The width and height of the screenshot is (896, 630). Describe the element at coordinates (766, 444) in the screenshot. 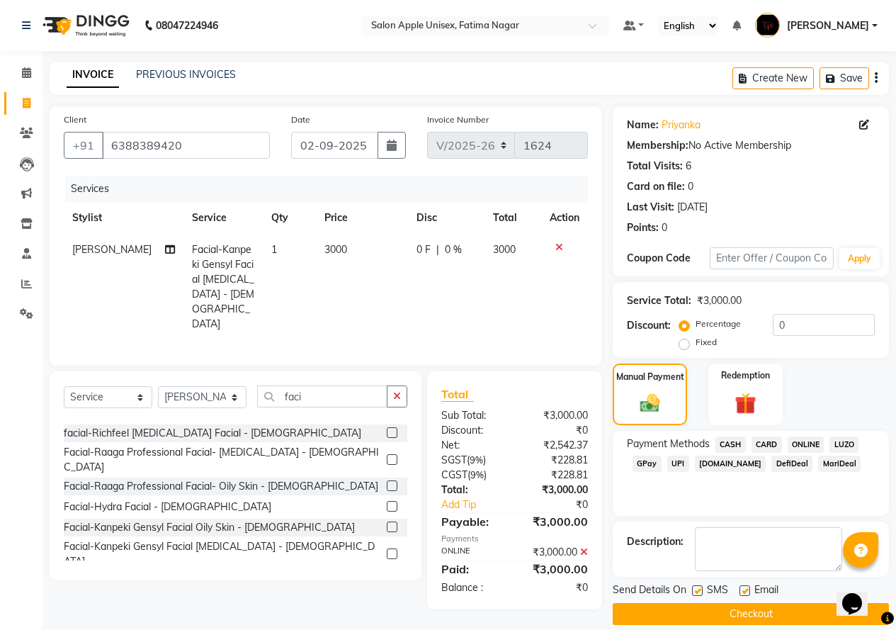

I see `span: CARD` at that location.